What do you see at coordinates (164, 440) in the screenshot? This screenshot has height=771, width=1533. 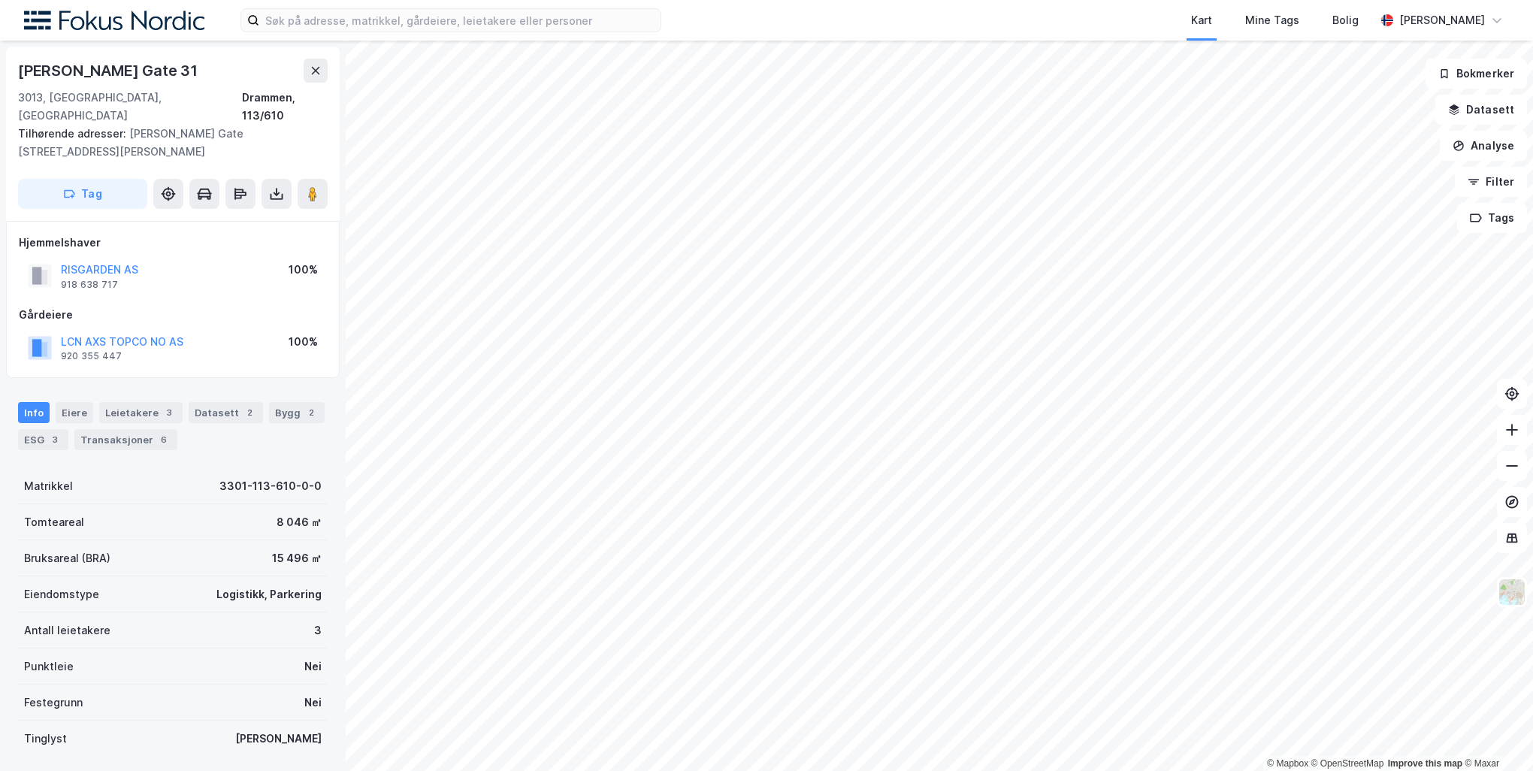 I see `div: 6` at bounding box center [164, 440].